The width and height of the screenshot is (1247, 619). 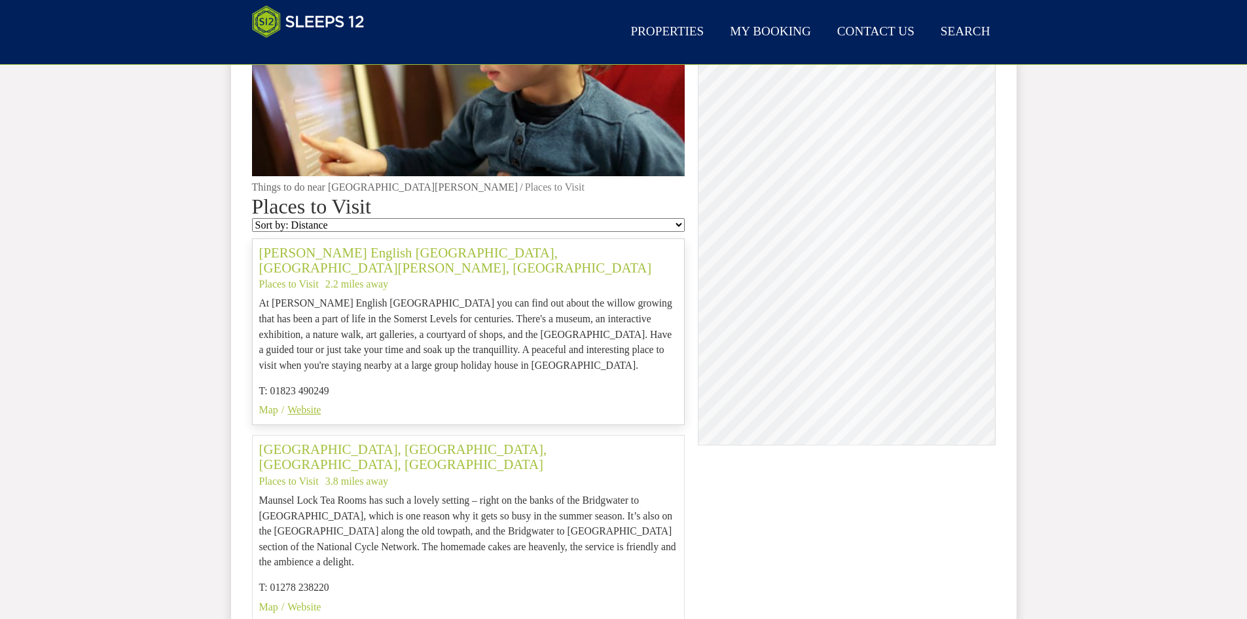 What do you see at coordinates (667, 32) in the screenshot?
I see `a: Properties` at bounding box center [667, 32].